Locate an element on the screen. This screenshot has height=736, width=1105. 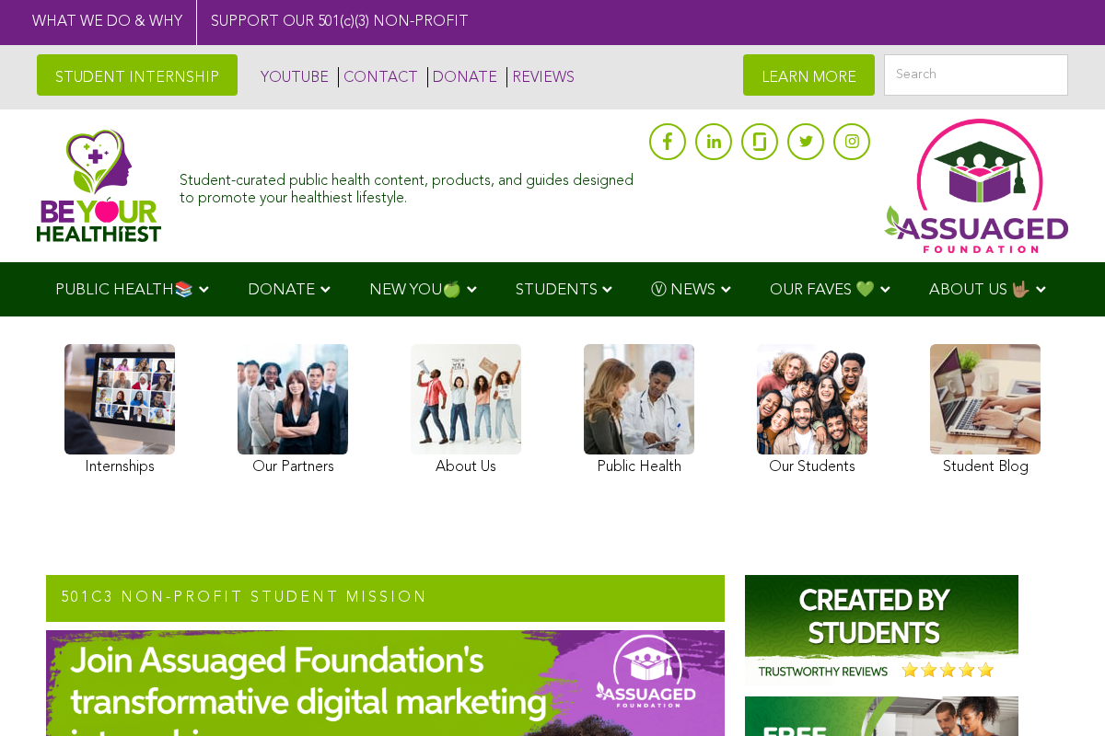
span: PUBLIC HEALTH📚 is located at coordinates (124, 290).